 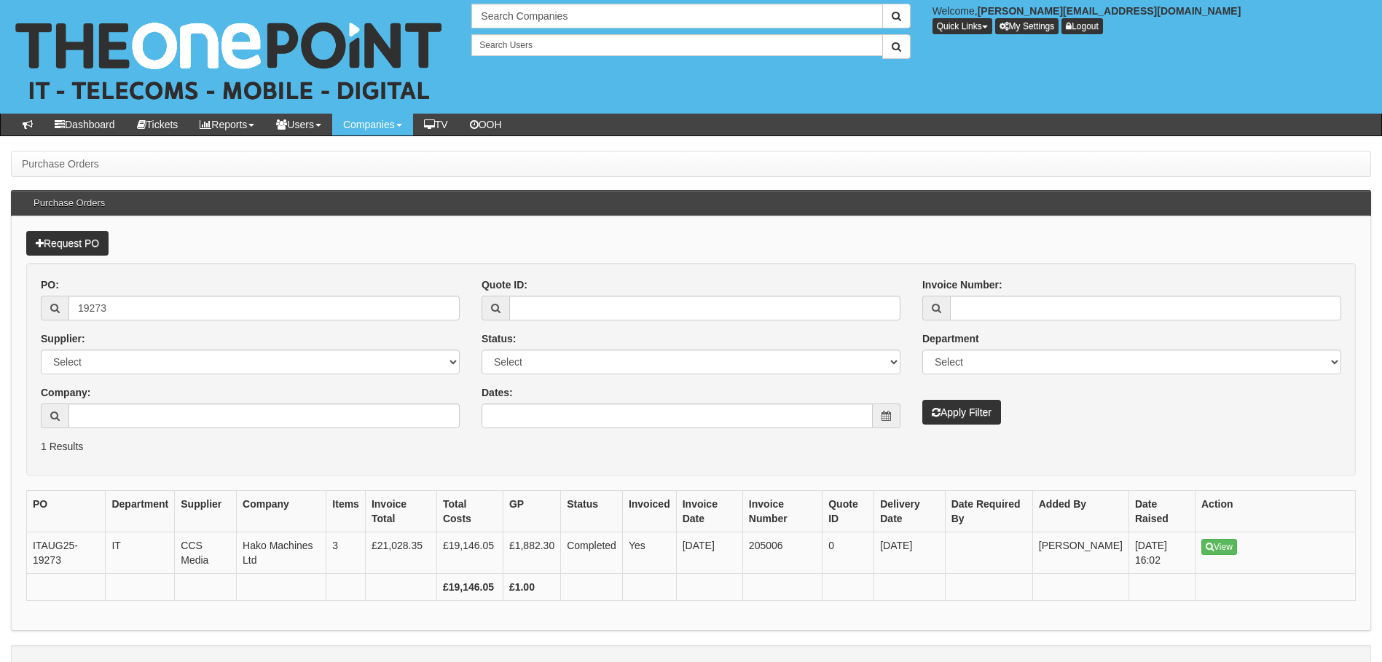 I want to click on label: Dates:, so click(x=497, y=393).